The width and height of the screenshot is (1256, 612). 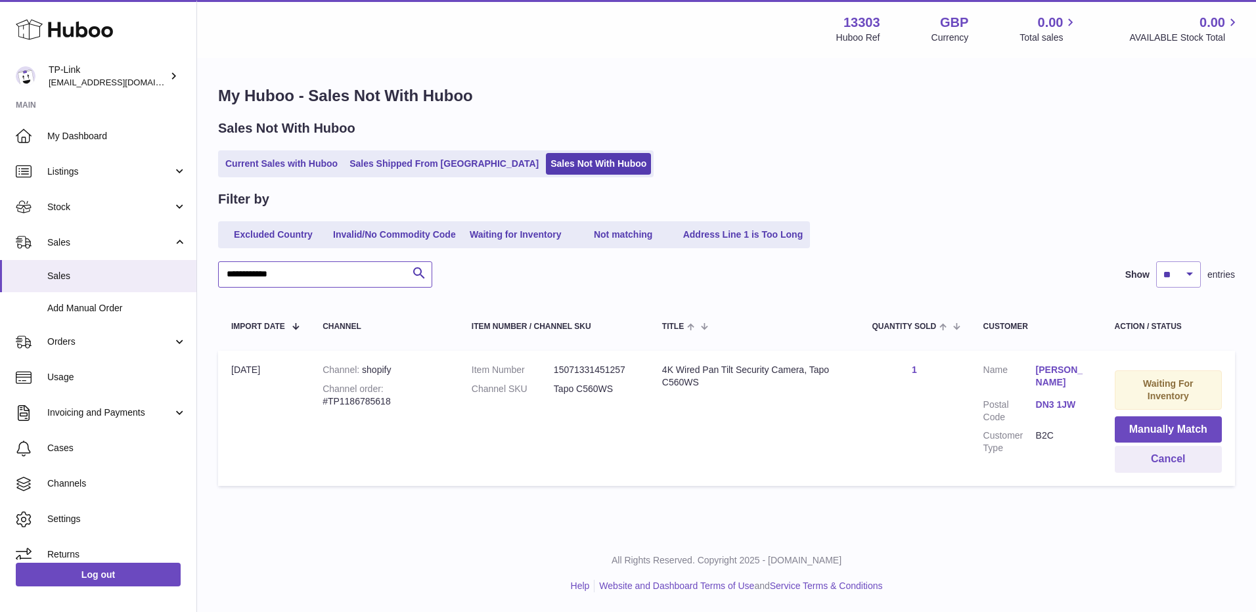 What do you see at coordinates (117, 308) in the screenshot?
I see `span: Add Manual Order` at bounding box center [117, 308].